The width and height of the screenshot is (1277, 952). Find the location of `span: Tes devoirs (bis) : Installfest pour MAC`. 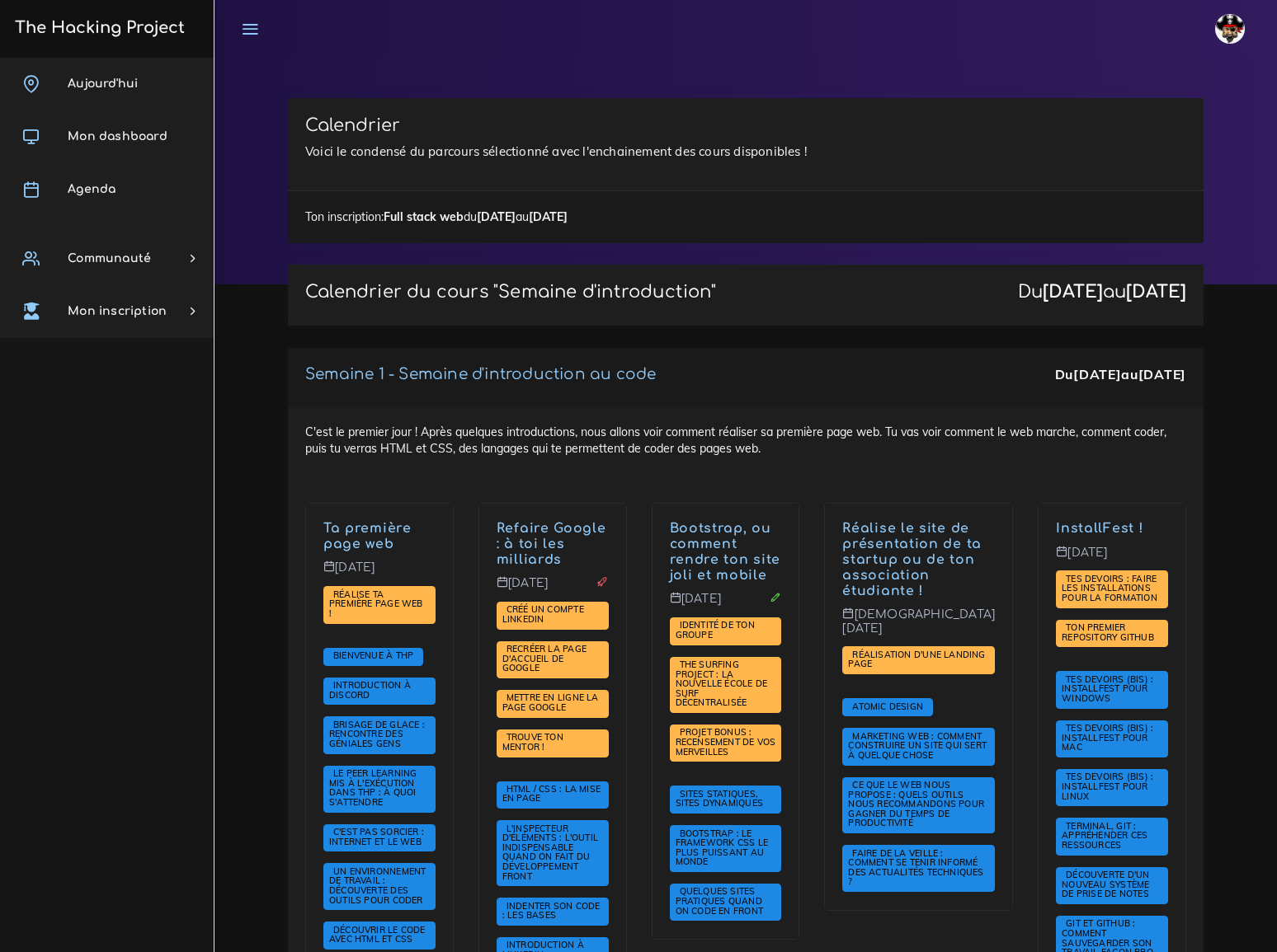

span: Tes devoirs (bis) : Installfest pour MAC is located at coordinates (1107, 737).